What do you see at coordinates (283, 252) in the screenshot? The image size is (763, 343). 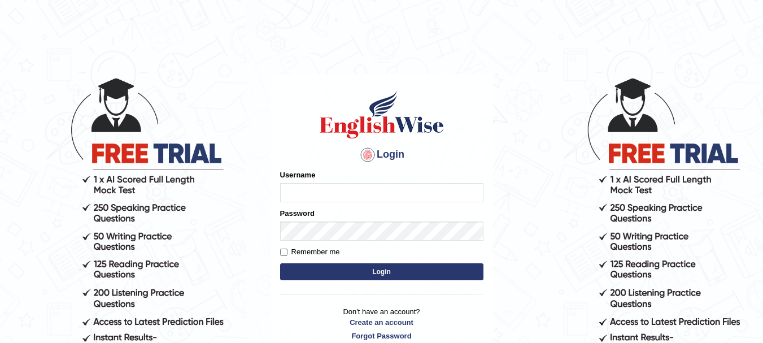 I see `input: Remember me` at bounding box center [283, 252].